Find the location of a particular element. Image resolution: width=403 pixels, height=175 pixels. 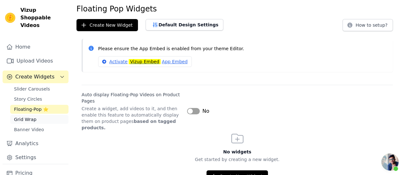

span: No is located at coordinates (206, 111).